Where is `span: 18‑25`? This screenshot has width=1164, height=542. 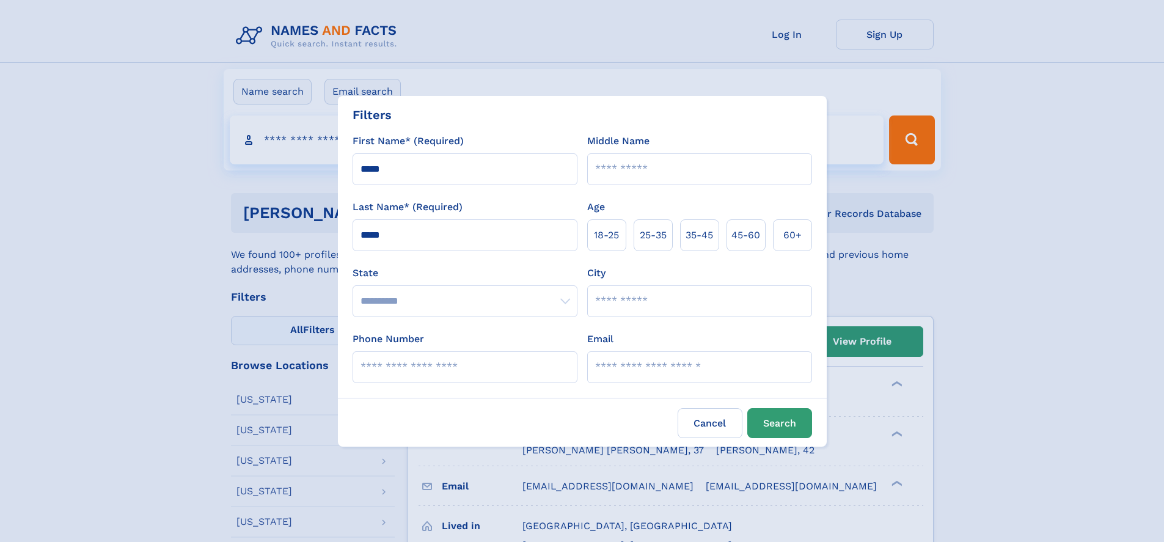
span: 18‑25 is located at coordinates (606, 235).